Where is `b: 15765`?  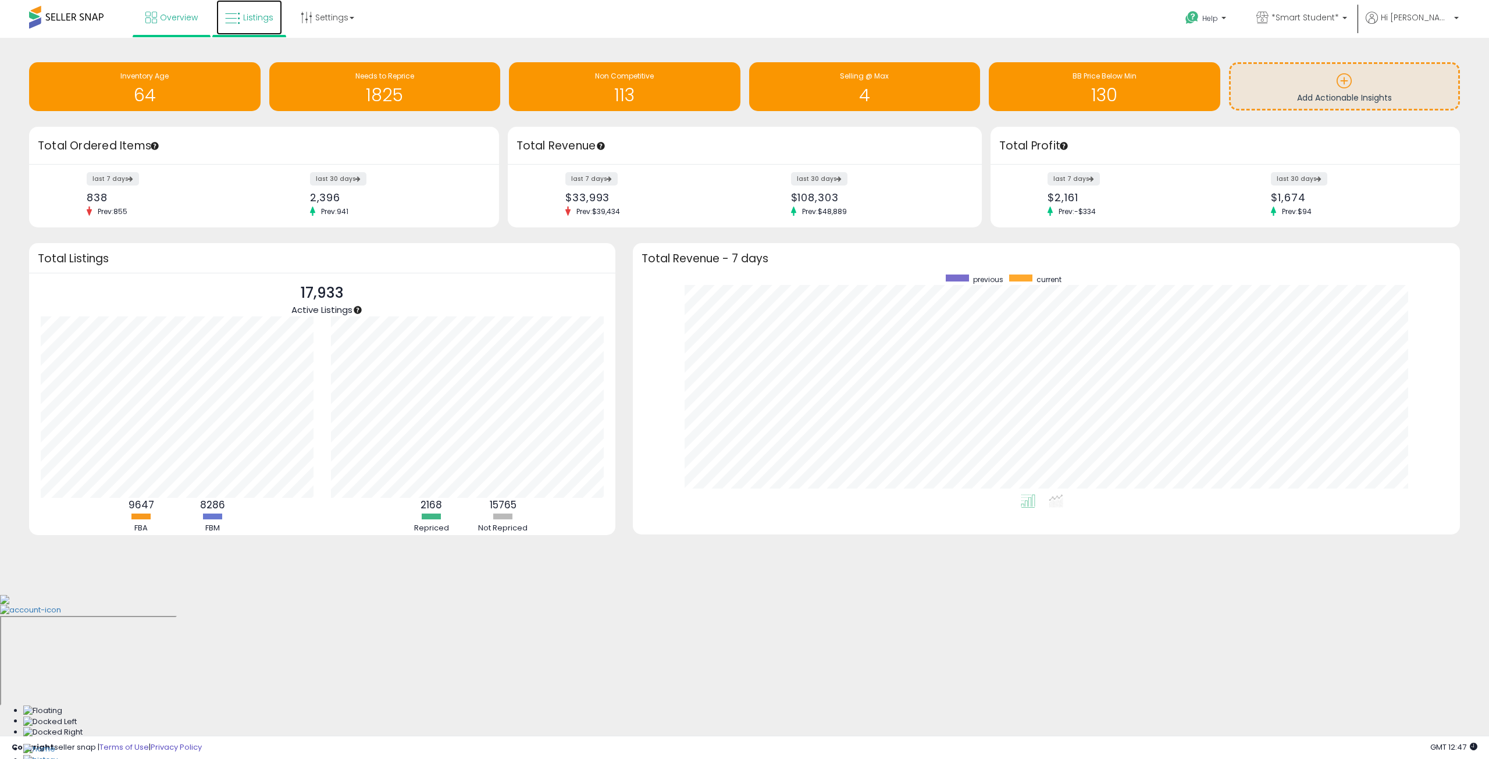
b: 15765 is located at coordinates (503, 505).